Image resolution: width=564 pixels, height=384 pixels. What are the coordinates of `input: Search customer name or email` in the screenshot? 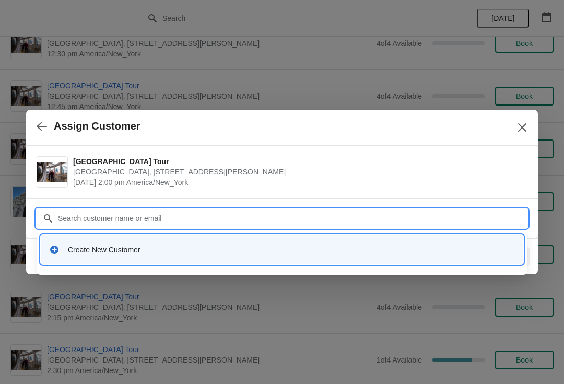 It's located at (293, 218).